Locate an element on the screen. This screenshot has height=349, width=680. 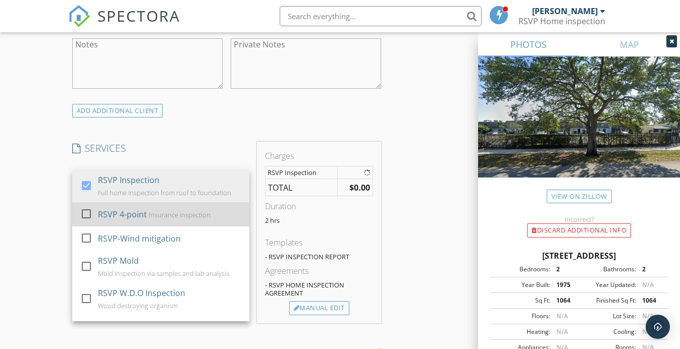
div: Year Built: is located at coordinates (522, 285).